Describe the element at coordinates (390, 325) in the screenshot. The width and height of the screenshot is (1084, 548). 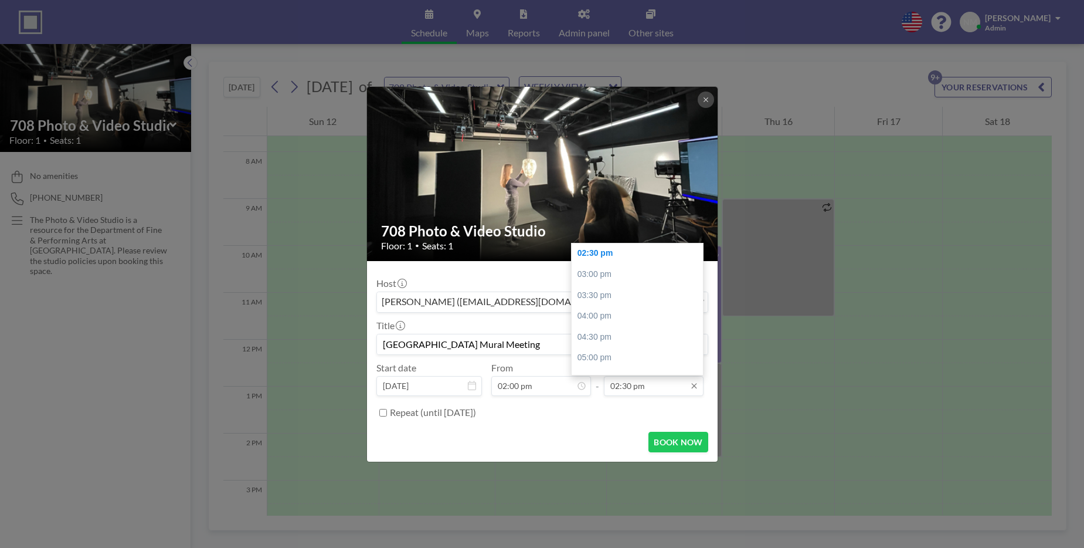
I see `label: Title` at that location.